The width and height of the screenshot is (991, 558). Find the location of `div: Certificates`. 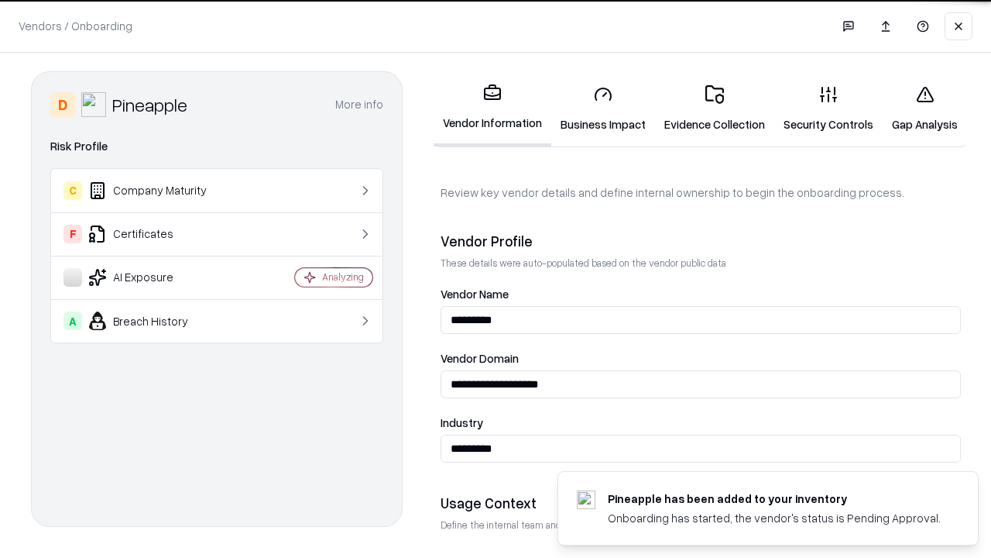

div: Certificates is located at coordinates (156, 234).